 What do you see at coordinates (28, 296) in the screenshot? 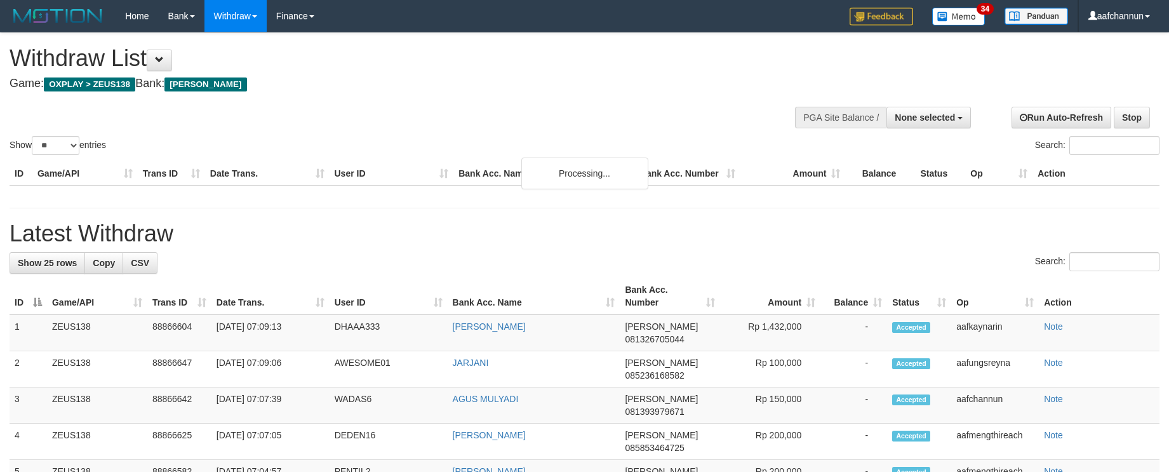
I see `th: ID: activate to sort column descending` at bounding box center [28, 296].